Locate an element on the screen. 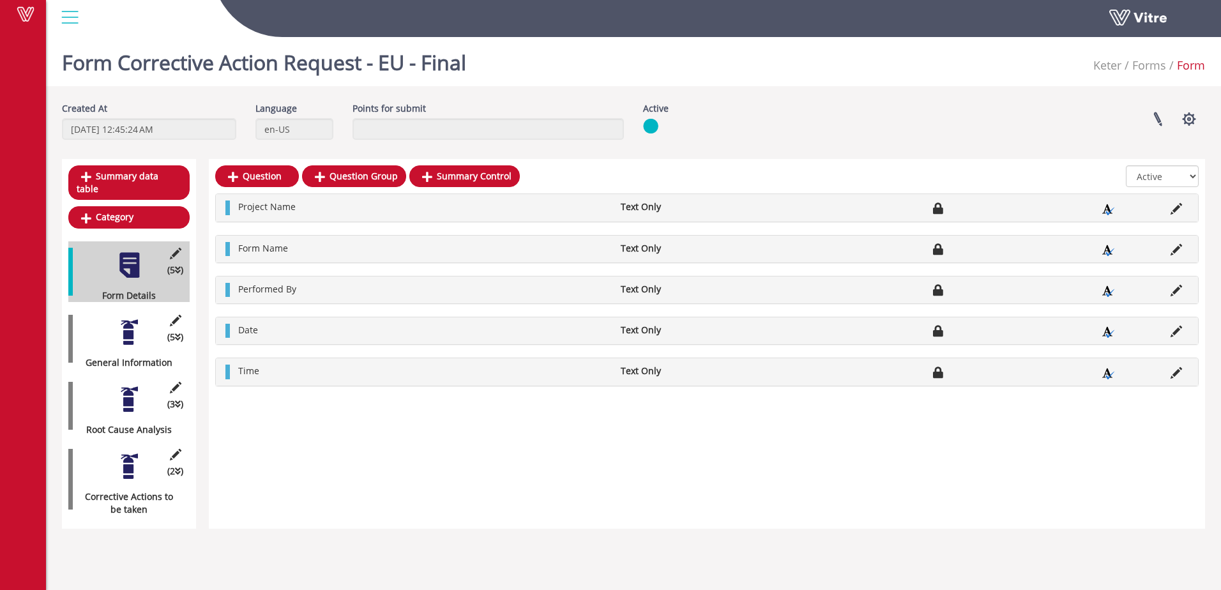  label: Created At is located at coordinates (84, 109).